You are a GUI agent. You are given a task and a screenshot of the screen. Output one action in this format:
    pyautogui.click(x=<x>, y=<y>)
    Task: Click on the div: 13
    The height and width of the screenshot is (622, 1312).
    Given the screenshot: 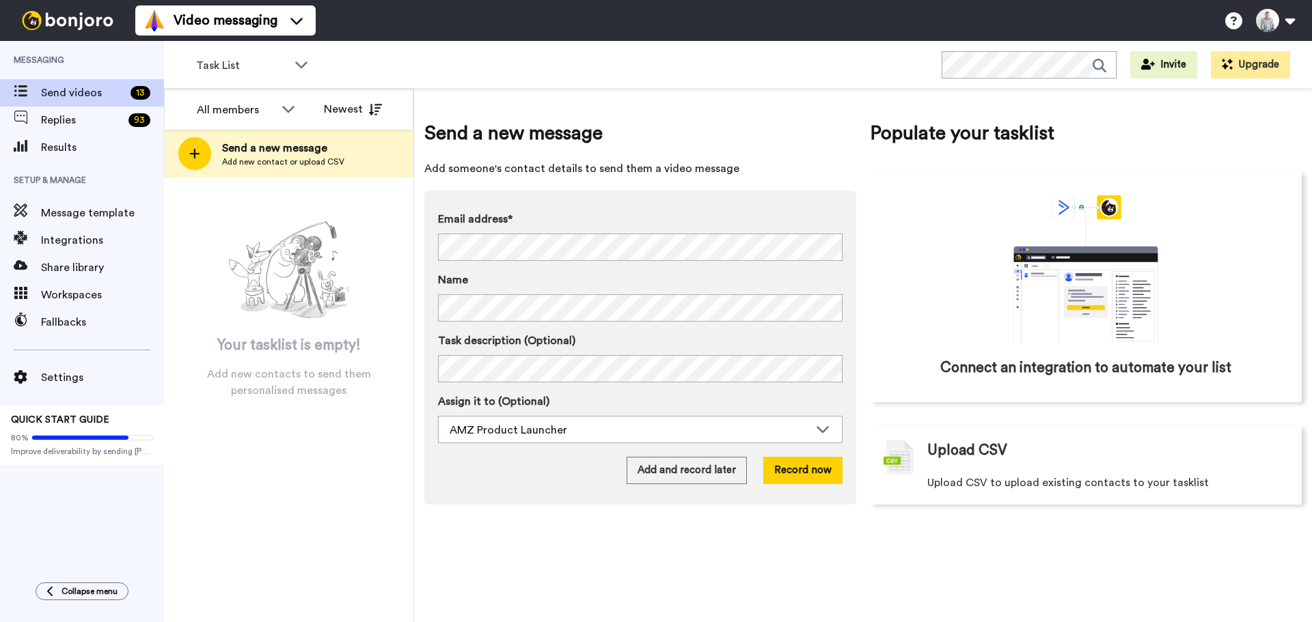 What is the action you would take?
    pyautogui.click(x=140, y=93)
    